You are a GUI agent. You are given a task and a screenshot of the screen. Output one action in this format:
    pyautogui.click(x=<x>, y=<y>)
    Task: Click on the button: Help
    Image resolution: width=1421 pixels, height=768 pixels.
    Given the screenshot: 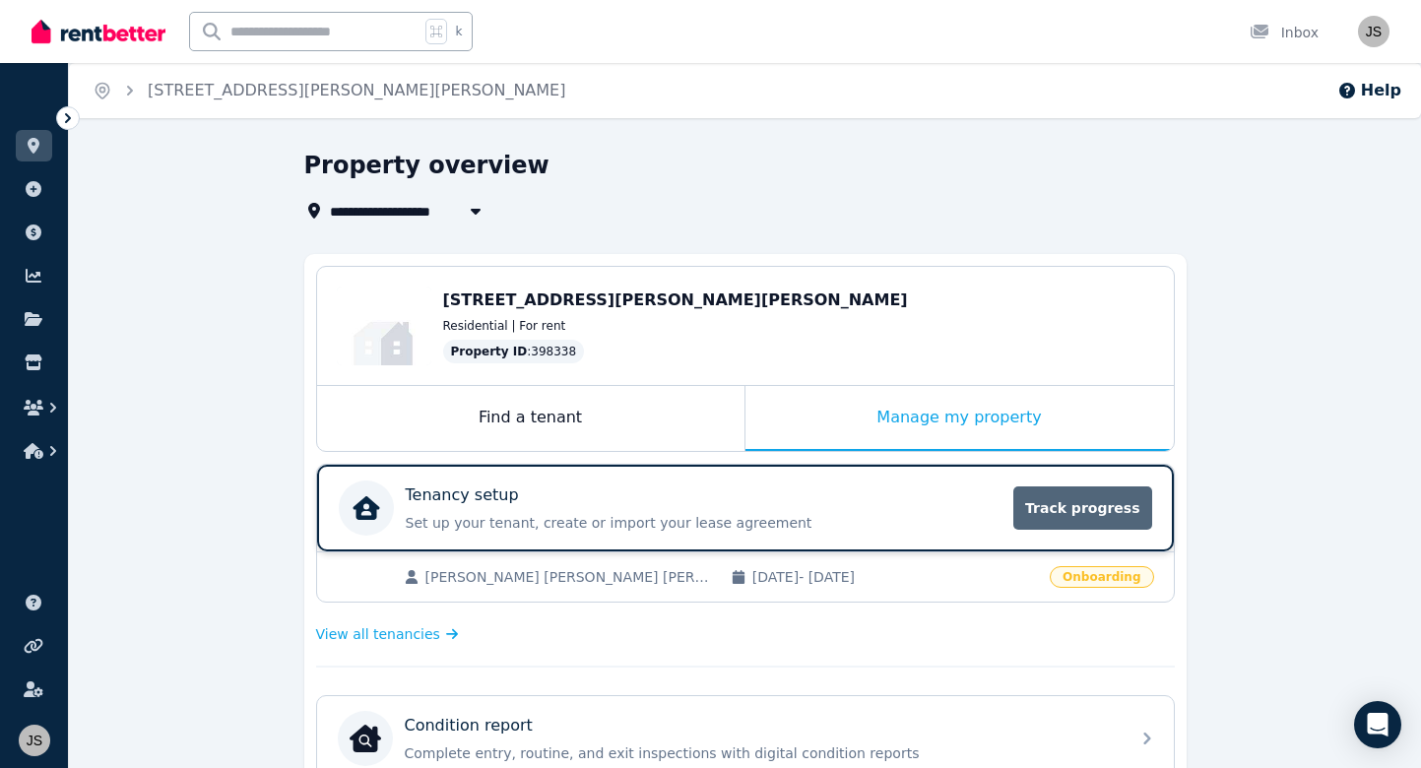 What is the action you would take?
    pyautogui.click(x=1369, y=91)
    